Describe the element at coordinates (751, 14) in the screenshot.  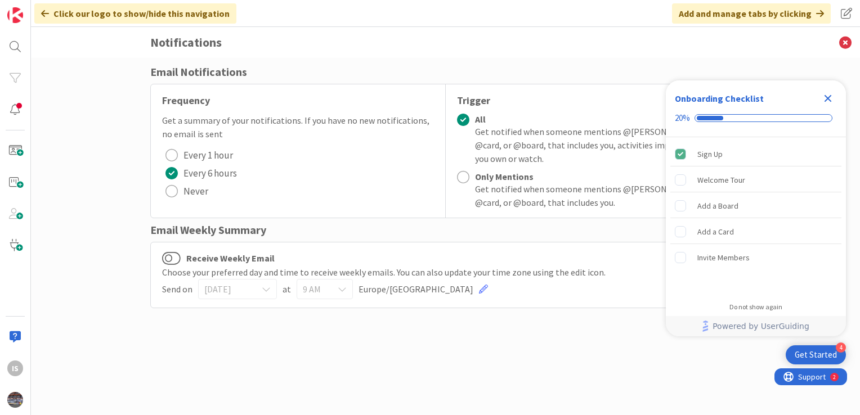
I see `div: Add and manage tabs by clicking` at that location.